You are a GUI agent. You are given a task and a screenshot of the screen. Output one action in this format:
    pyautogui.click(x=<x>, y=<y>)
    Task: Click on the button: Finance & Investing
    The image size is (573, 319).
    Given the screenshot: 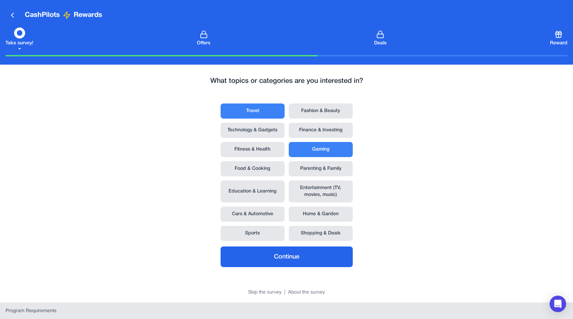 What is the action you would take?
    pyautogui.click(x=321, y=130)
    